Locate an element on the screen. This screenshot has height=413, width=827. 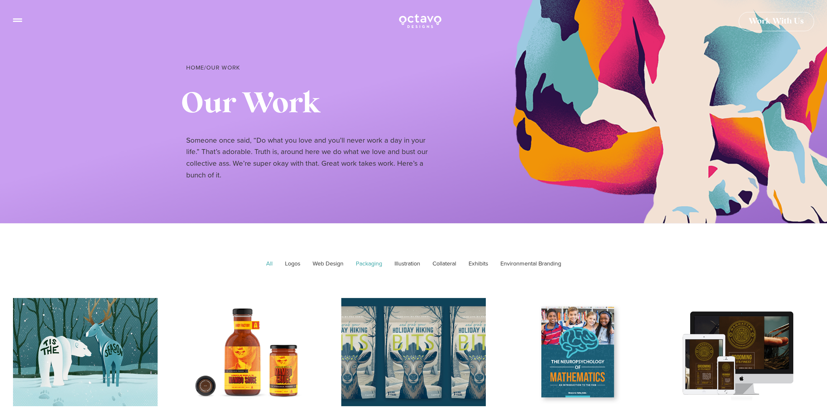
a: Collateral is located at coordinates (444, 264).